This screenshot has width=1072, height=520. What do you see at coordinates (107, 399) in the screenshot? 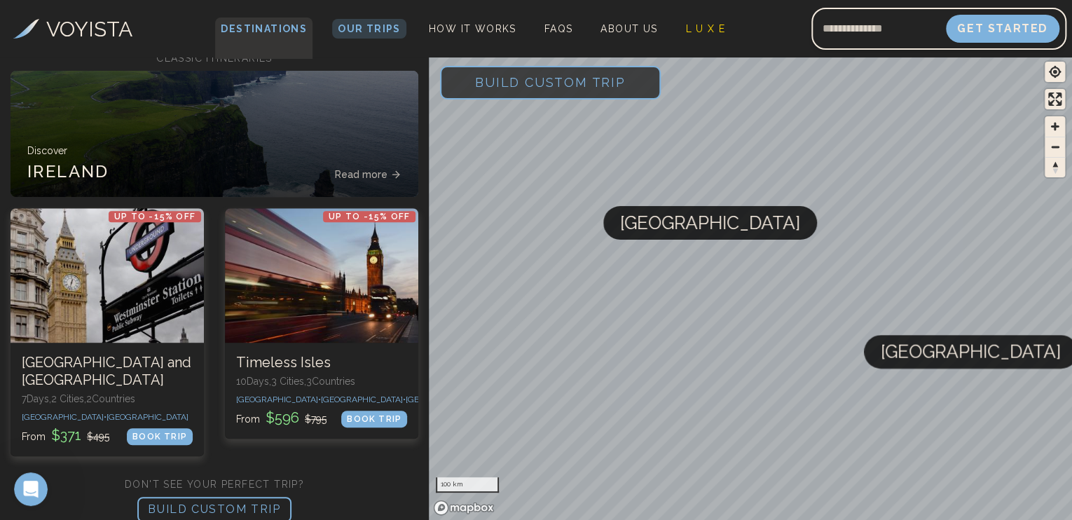
I see `p: 7 Days, 2 Cities, 2 Countr ies` at bounding box center [107, 399].